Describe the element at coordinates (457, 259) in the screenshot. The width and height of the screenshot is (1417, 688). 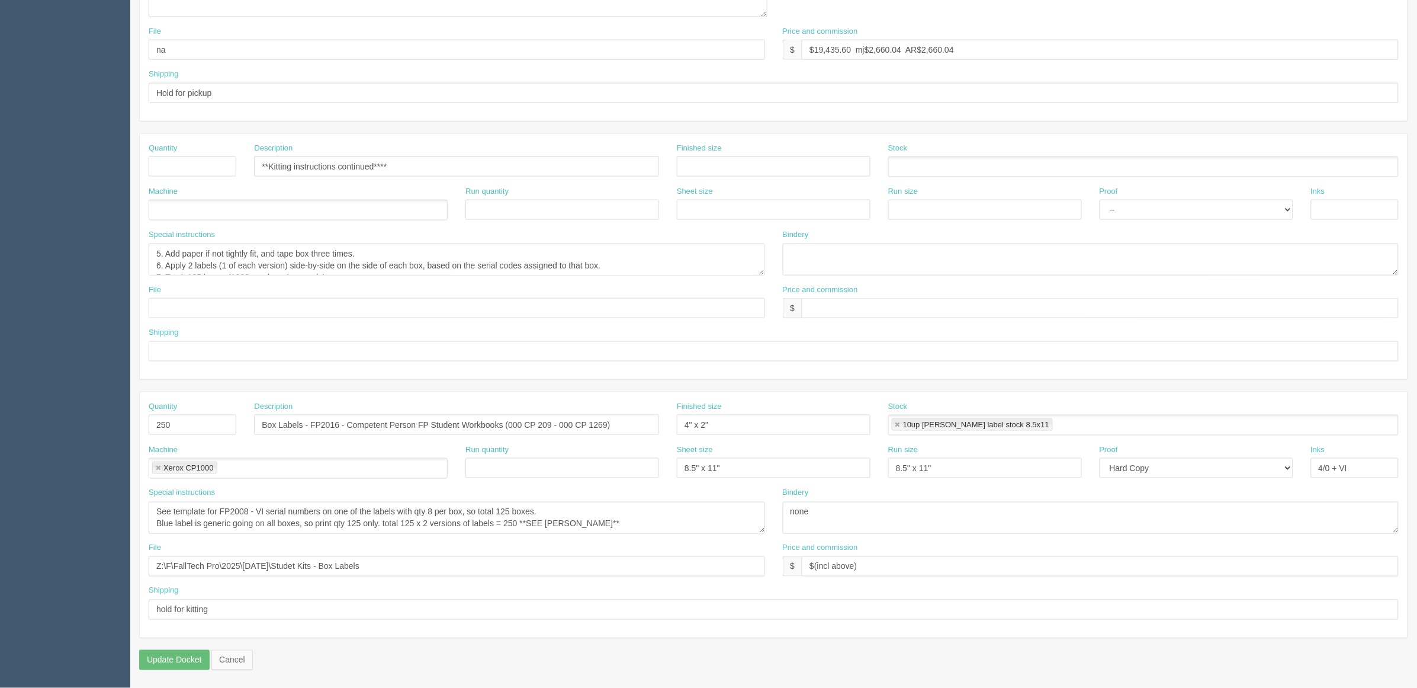
I see `textarea: 5. Add paper if not tightly fit, and tape box three times. 6. Apply 2 labels (1 of each version) ...` at that location.